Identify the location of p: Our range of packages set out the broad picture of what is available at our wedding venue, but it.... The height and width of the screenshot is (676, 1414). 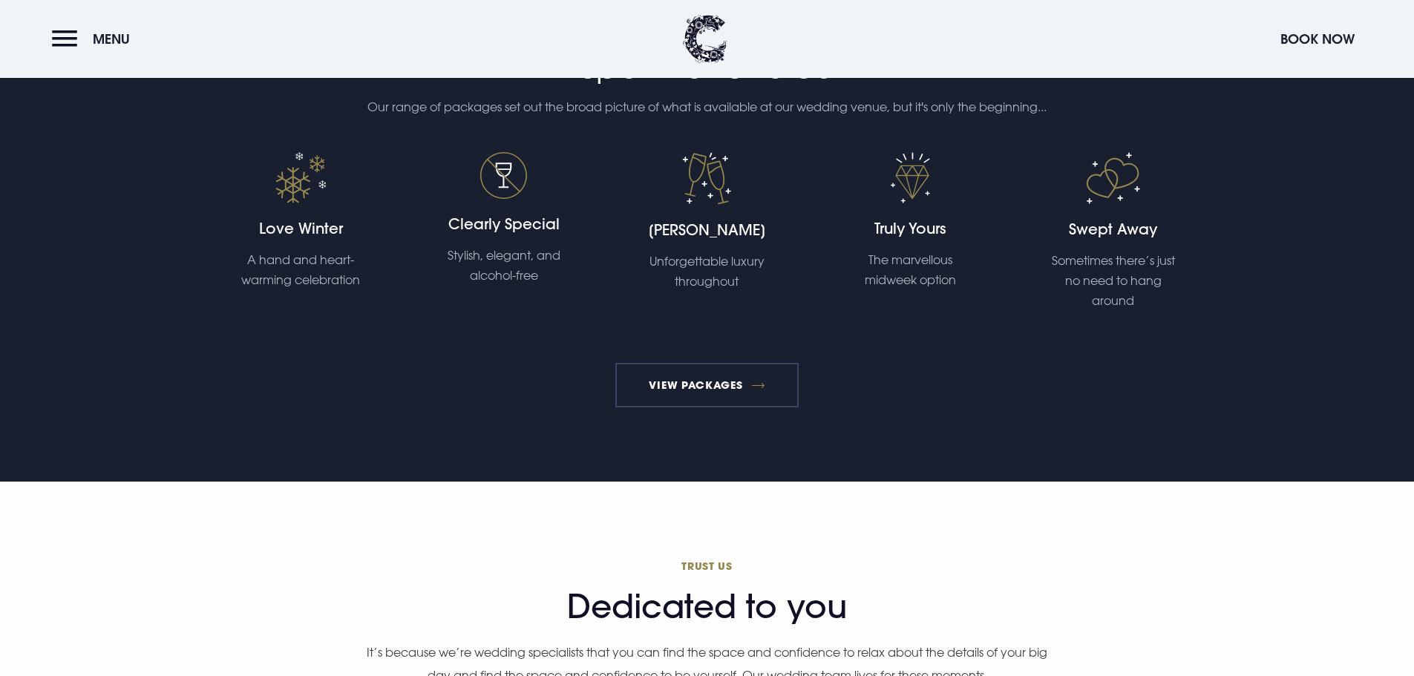
(707, 107).